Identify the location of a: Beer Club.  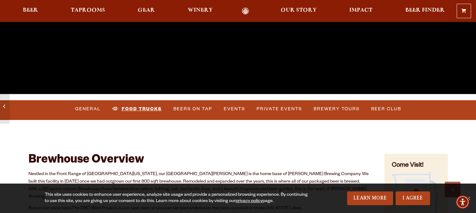
(386, 109).